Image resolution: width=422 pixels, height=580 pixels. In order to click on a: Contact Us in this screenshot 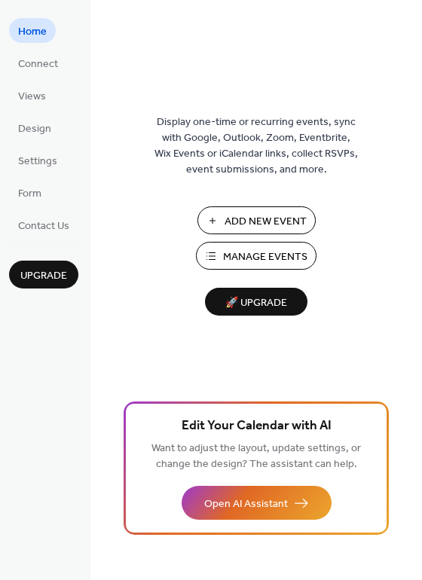, I will do `click(44, 225)`.